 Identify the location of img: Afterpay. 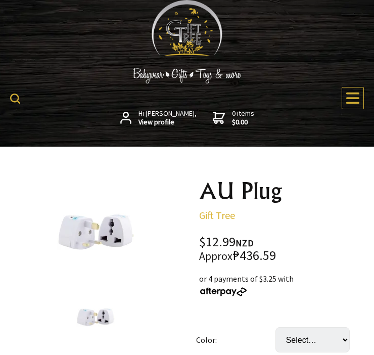
(224, 292).